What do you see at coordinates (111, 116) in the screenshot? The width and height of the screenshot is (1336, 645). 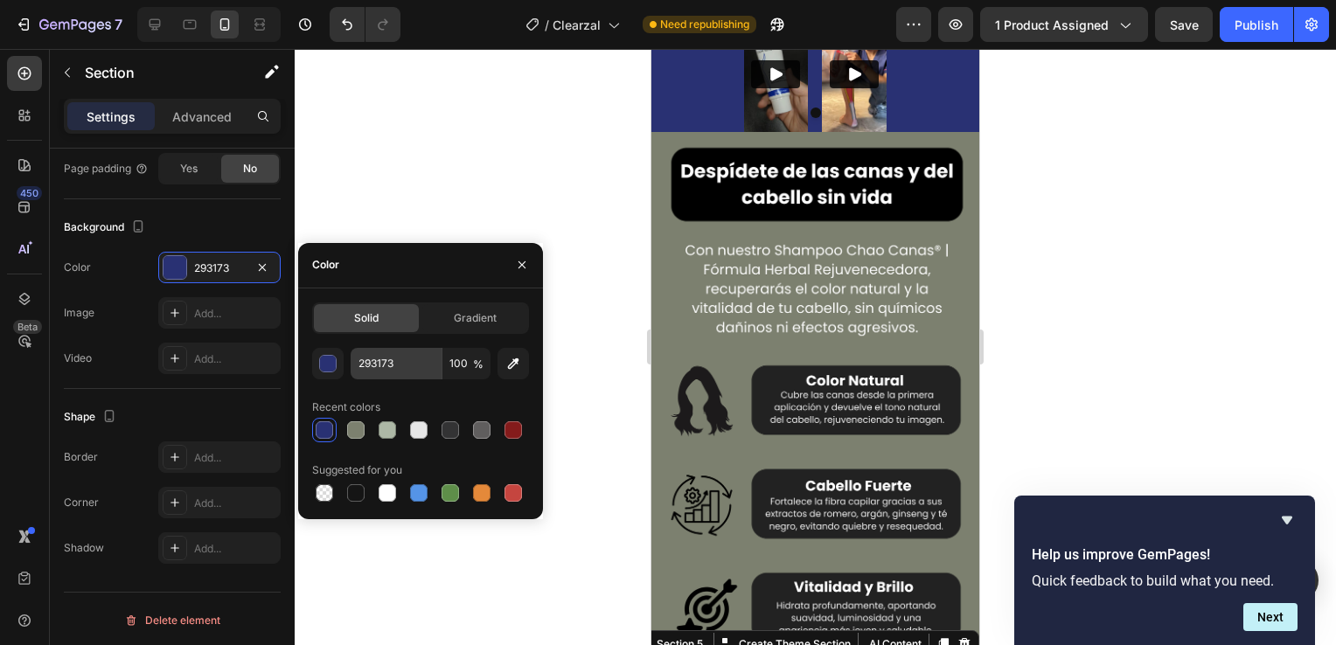 I see `p: Settings` at bounding box center [111, 116].